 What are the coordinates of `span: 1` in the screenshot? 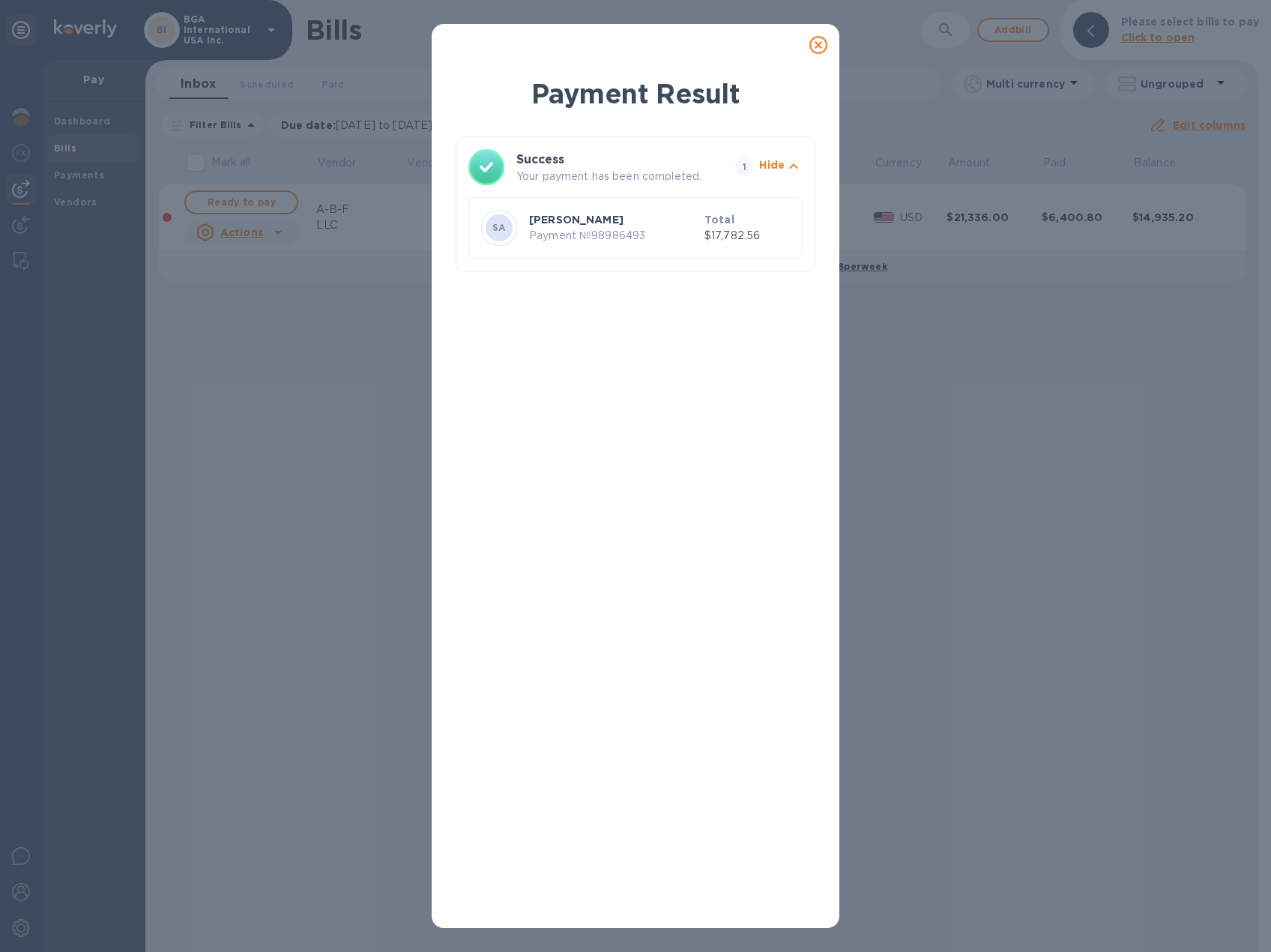 It's located at (744, 167).